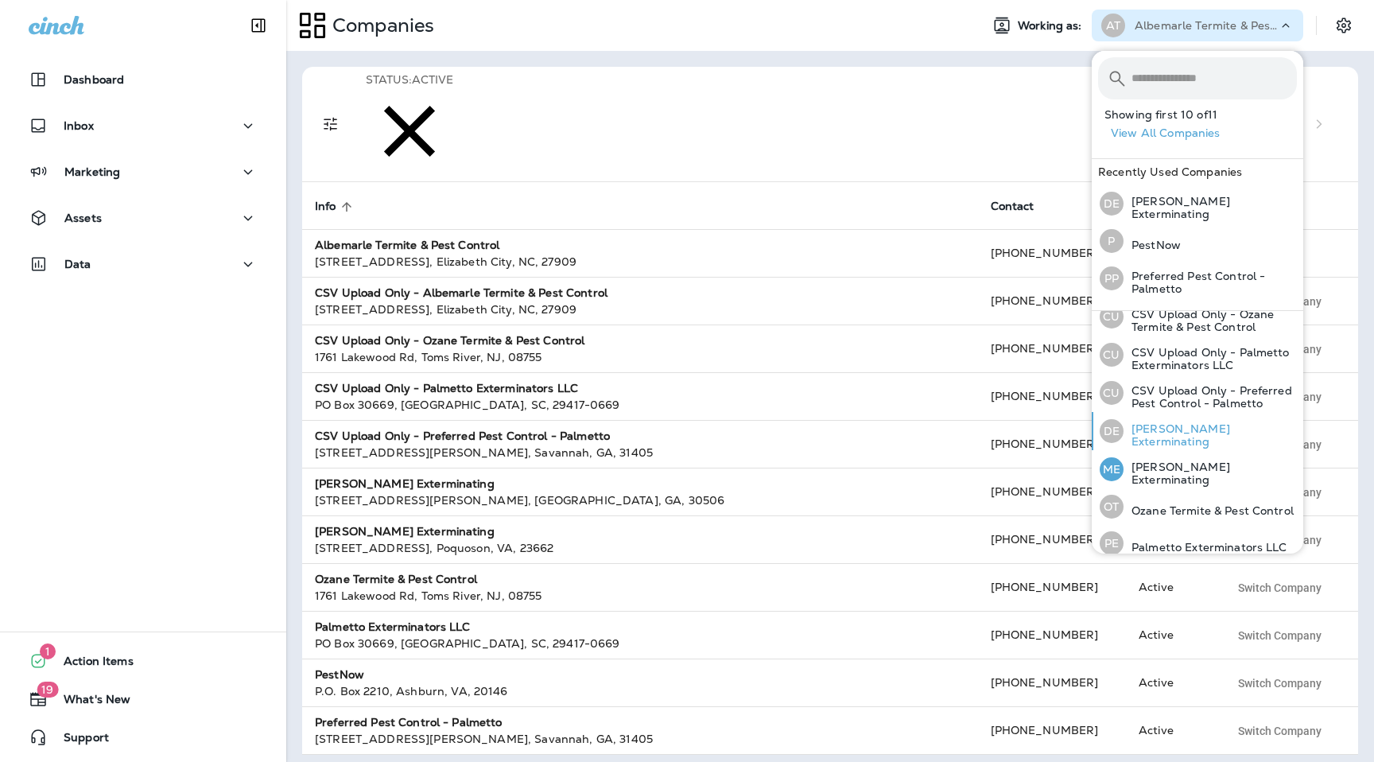 The height and width of the screenshot is (762, 1374). What do you see at coordinates (143, 264) in the screenshot?
I see `button: Data` at bounding box center [143, 264].